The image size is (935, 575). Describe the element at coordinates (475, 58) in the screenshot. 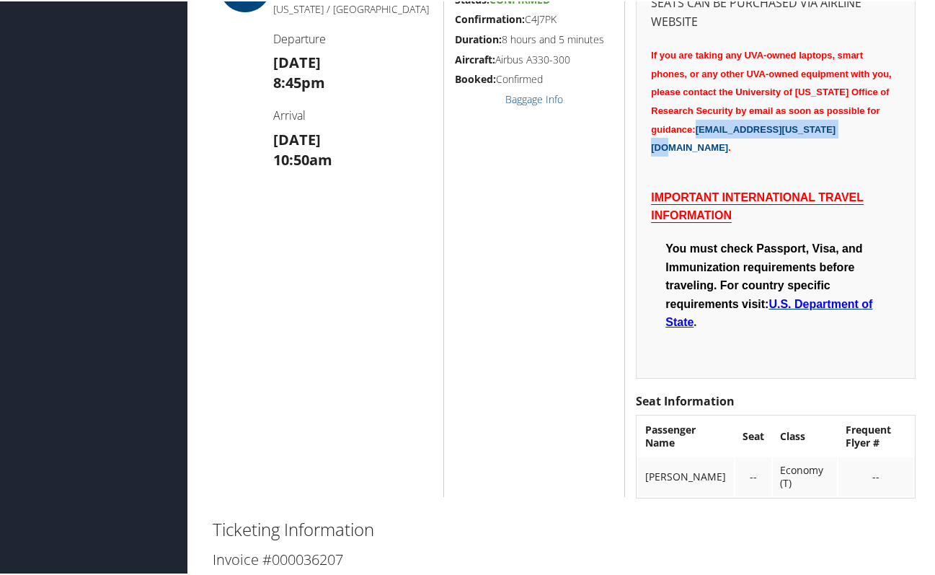

I see `strong: Aircraft:` at that location.